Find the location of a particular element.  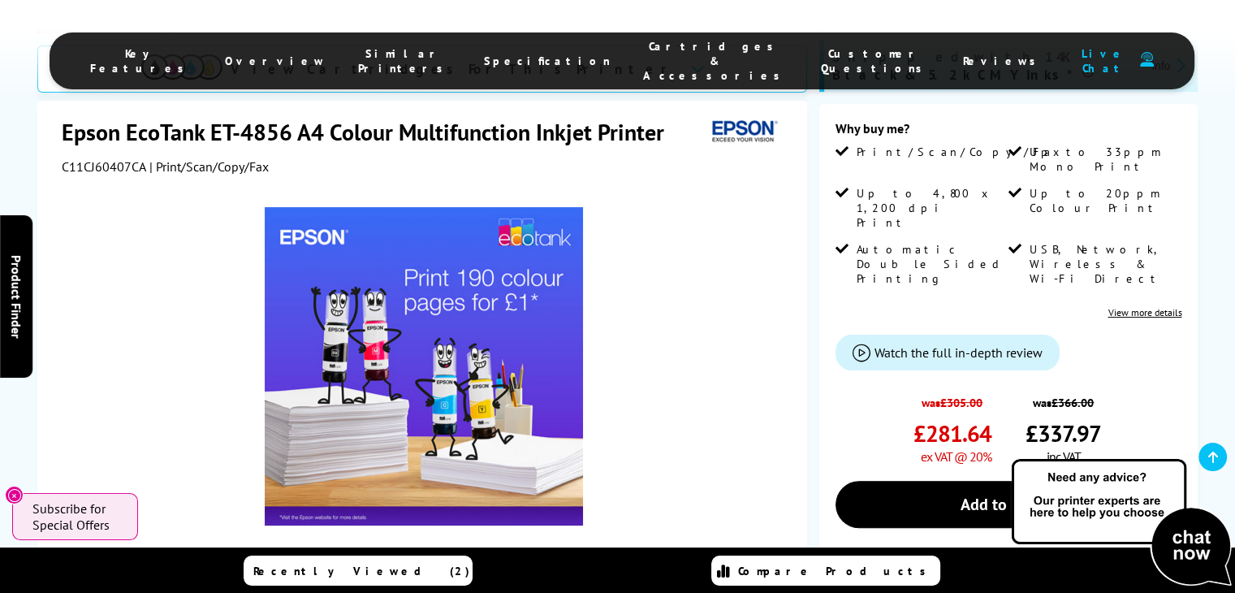

button: Close is located at coordinates (14, 494).